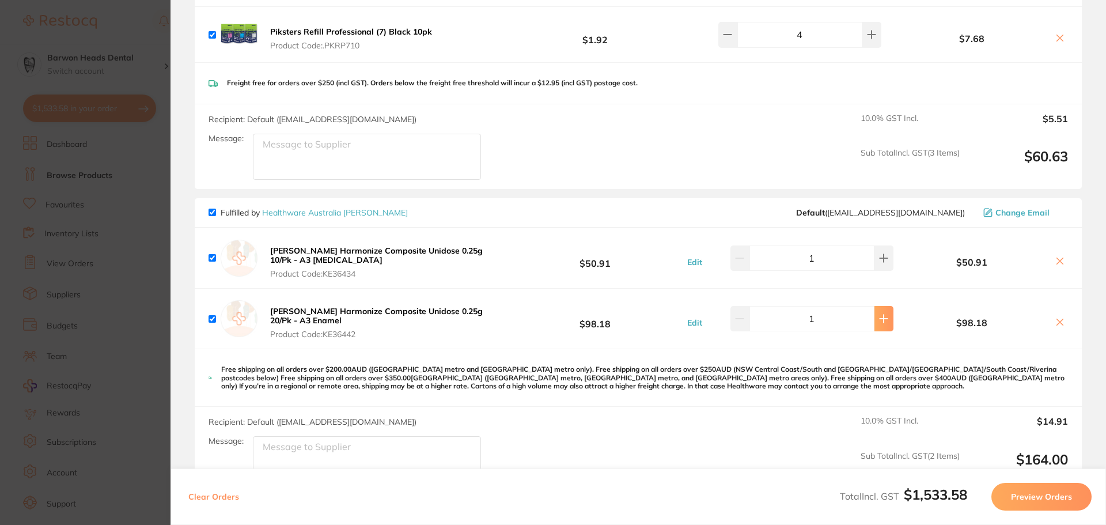 The image size is (1106, 525). I want to click on span: Product Code: KE36442, so click(388, 334).